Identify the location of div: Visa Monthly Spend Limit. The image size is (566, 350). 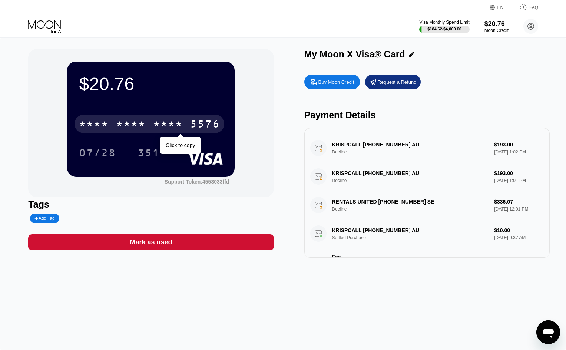
(444, 22).